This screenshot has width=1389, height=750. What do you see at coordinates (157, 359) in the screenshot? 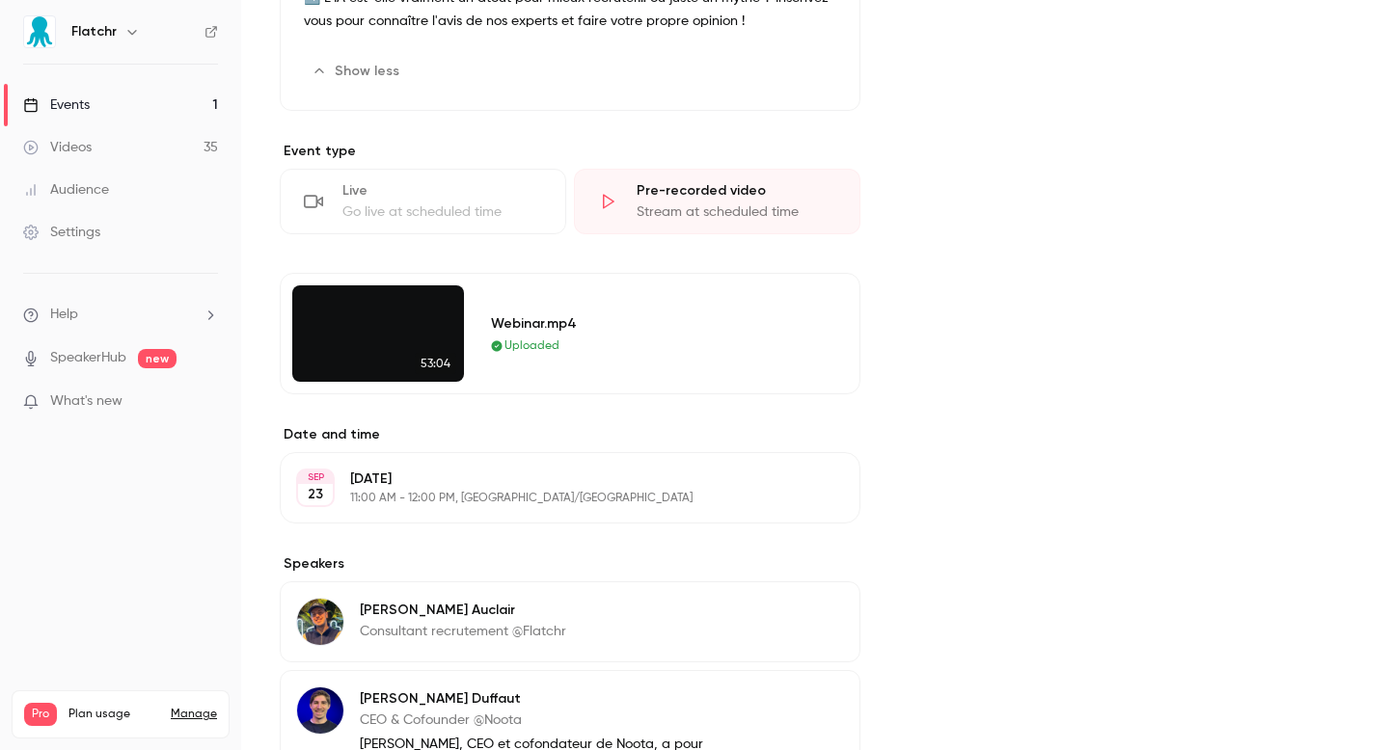
I see `span: new` at bounding box center [157, 359].